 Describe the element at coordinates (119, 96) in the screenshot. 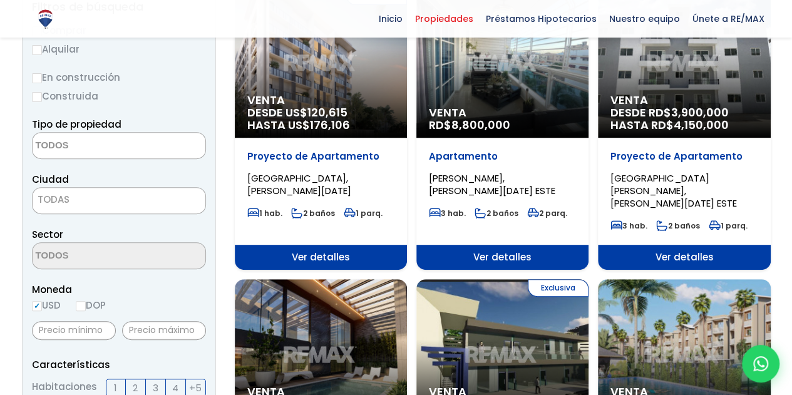

I see `label: Construida` at that location.